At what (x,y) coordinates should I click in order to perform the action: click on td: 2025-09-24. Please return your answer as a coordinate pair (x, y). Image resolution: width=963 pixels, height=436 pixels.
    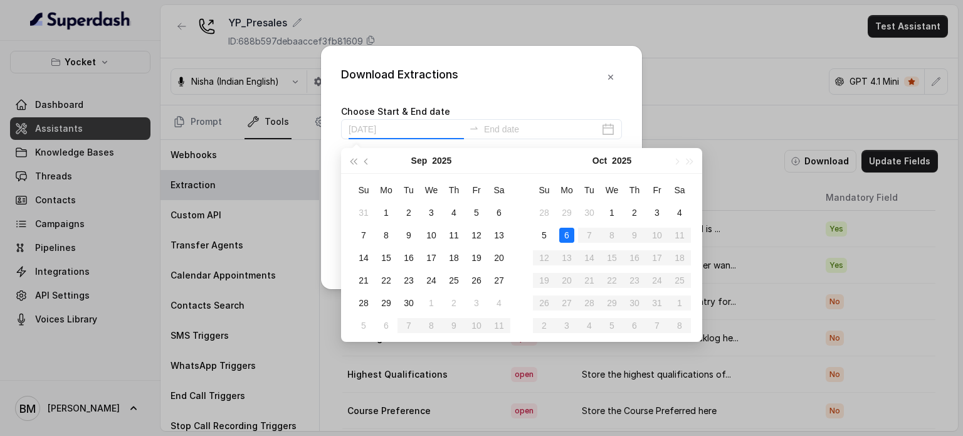
    Looking at the image, I should click on (431, 280).